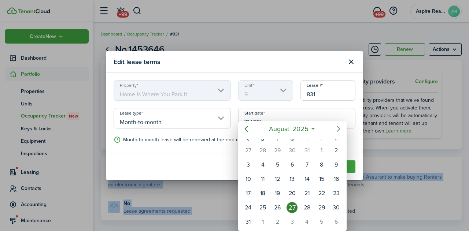  I want to click on div: Sunday, August 17, 2025, so click(248, 194).